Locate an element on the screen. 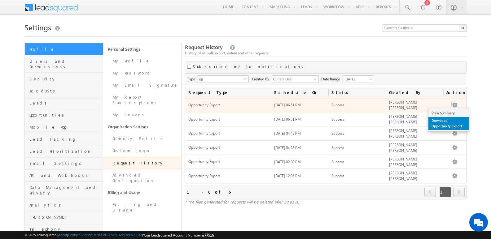 Image resolution: width=491 pixels, height=239 pixels. span: Leads is located at coordinates (65, 103).